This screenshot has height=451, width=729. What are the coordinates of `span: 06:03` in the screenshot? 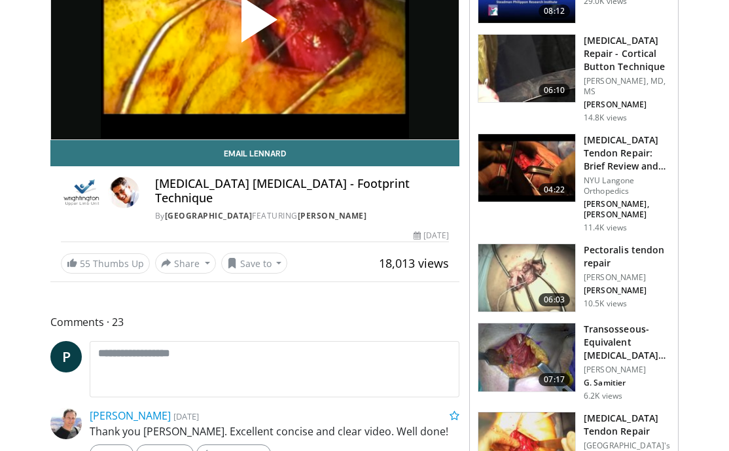 It's located at (554, 300).